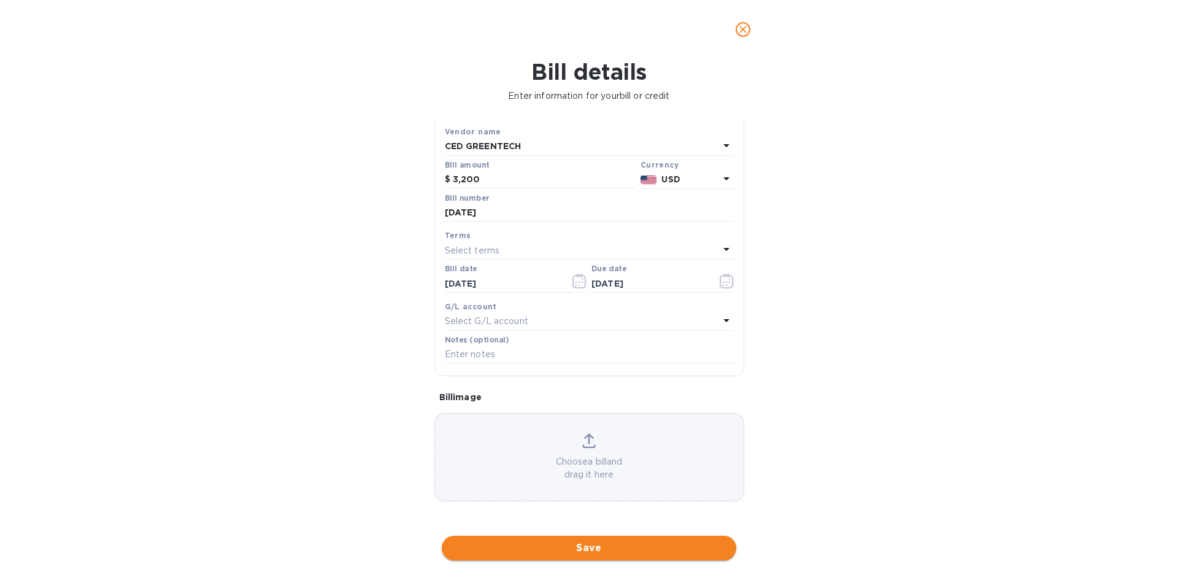 This screenshot has height=580, width=1178. Describe the element at coordinates (743, 29) in the screenshot. I see `button: close` at that location.